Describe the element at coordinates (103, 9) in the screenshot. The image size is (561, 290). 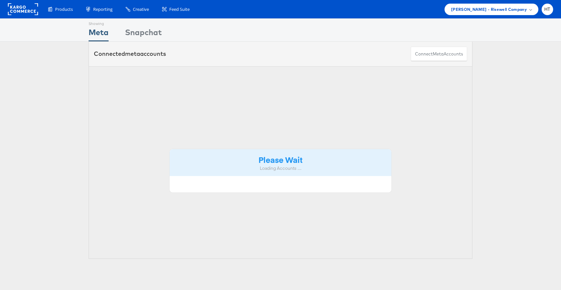
I see `span: Reporting` at that location.